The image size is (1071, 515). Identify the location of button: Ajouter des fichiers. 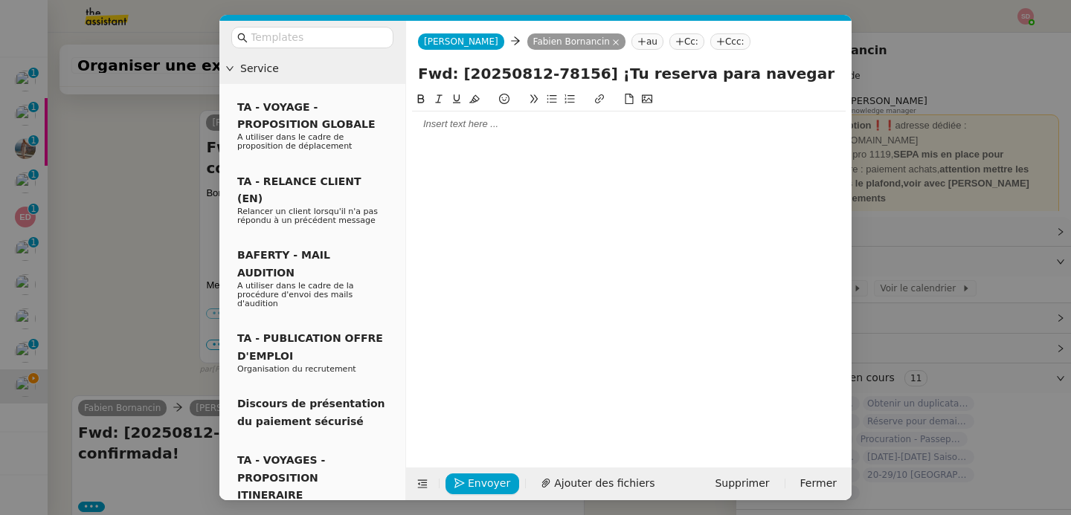
(597, 484).